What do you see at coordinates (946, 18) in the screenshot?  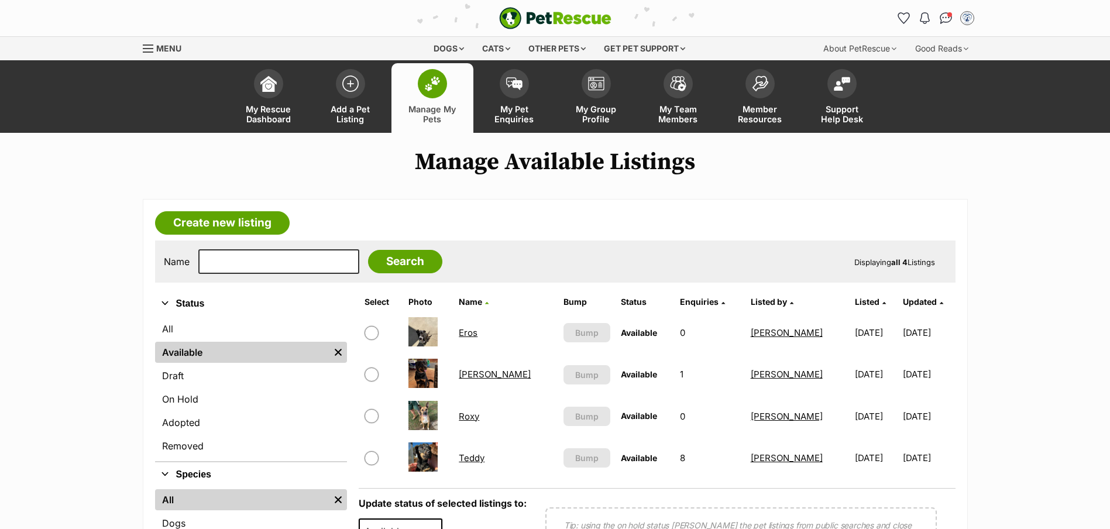 I see `img: chat-41dd97257d64d25036548639549fe6c8038ab92f7586957e7f3b1b290dea8141.svg` at bounding box center [946, 18].